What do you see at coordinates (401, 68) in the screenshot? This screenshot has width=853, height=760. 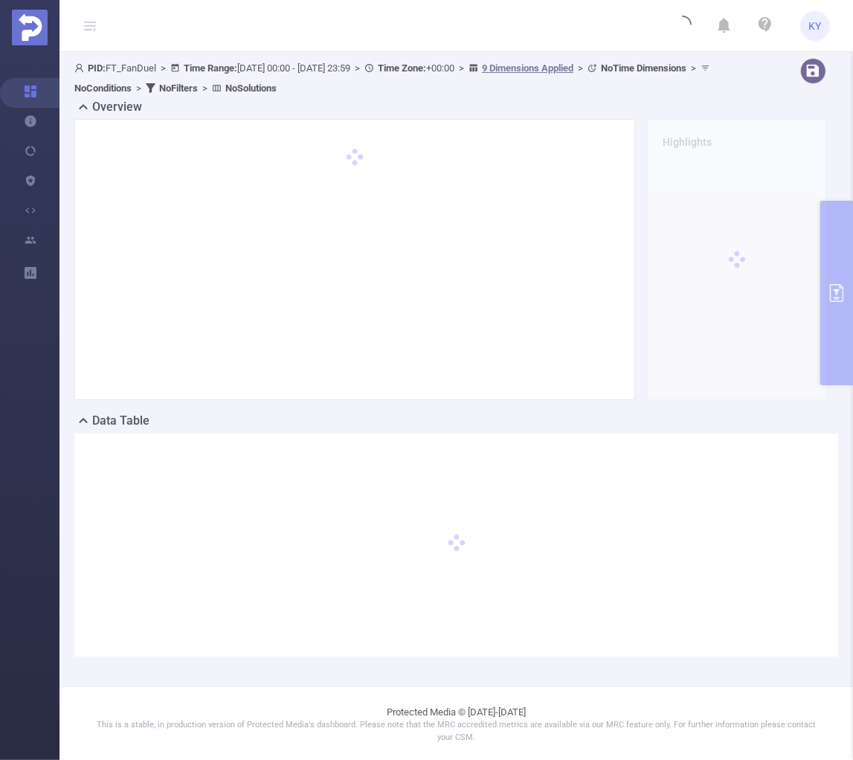 I see `b: Time Zone:` at bounding box center [401, 68].